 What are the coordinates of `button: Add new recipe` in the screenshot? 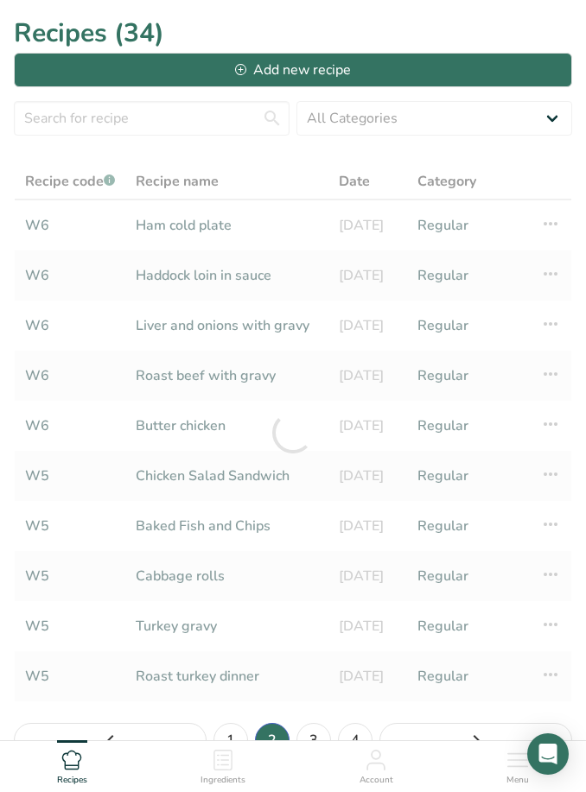 It's located at (293, 70).